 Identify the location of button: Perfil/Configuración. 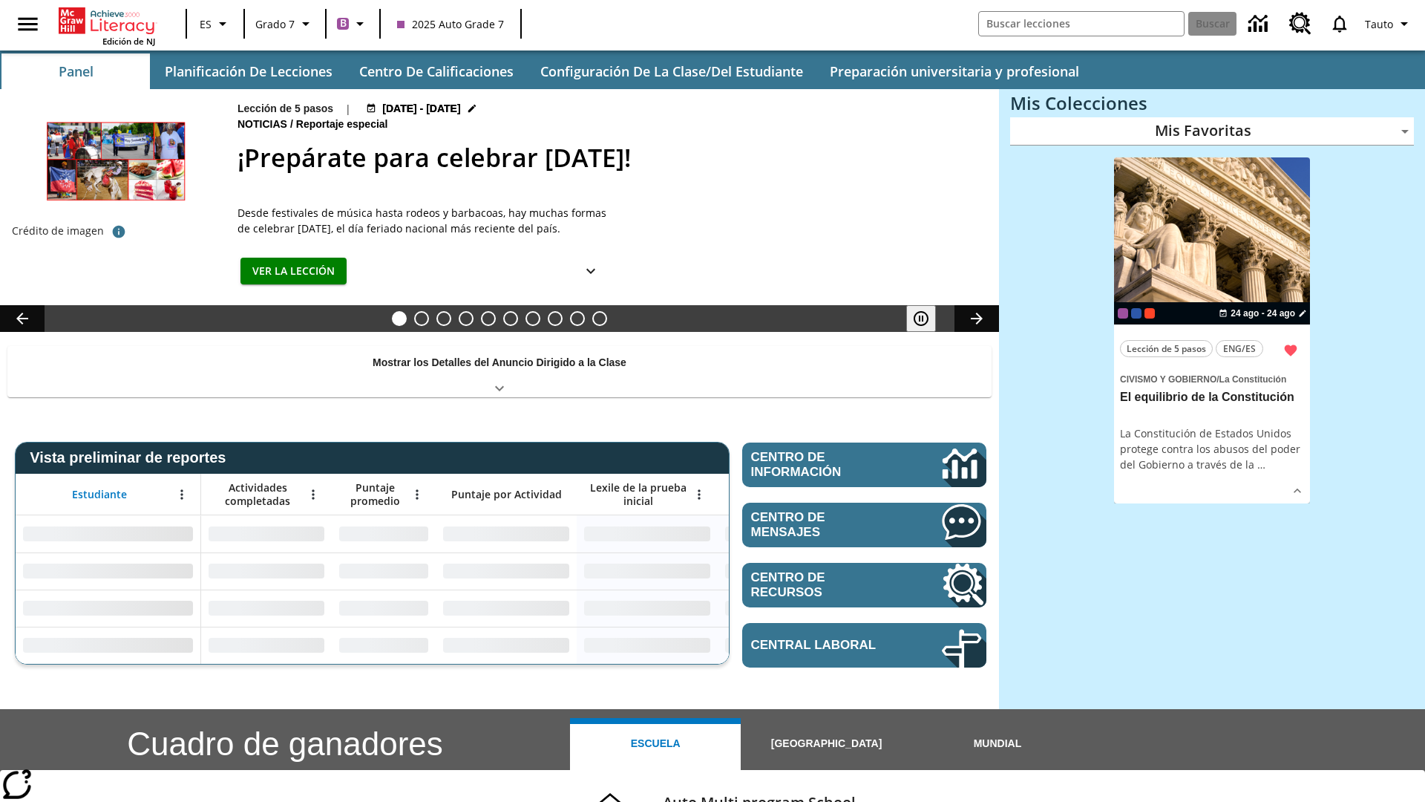
(1389, 24).